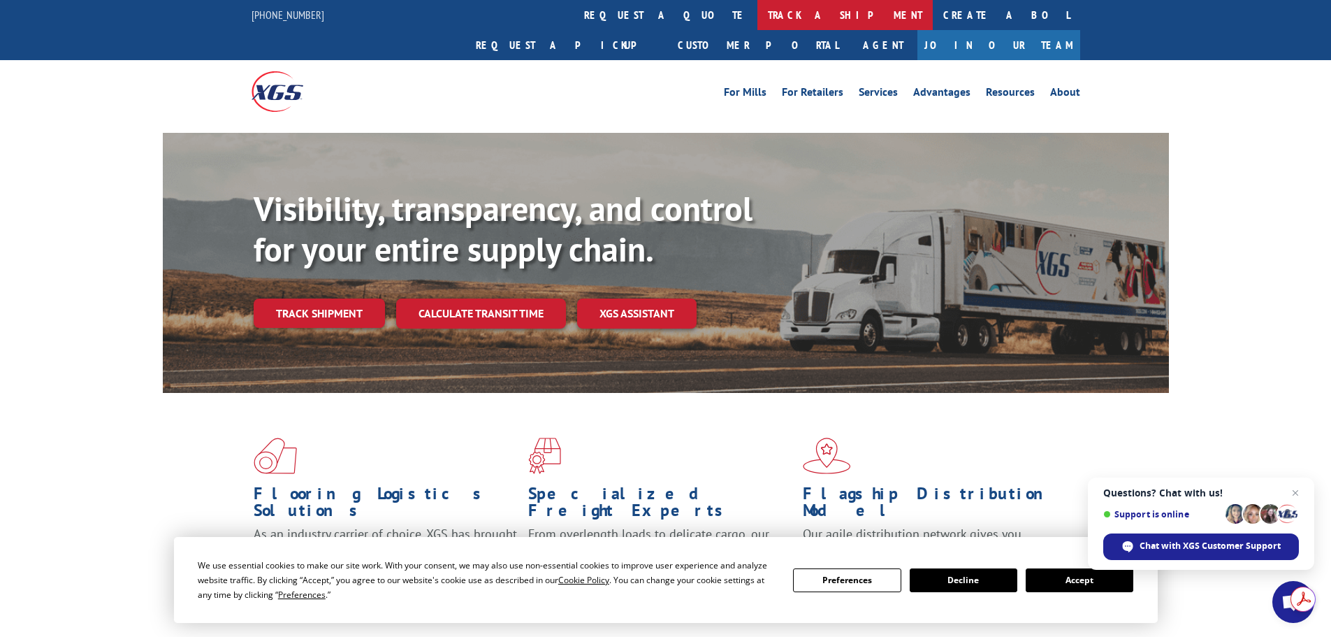  Describe the element at coordinates (544, 456) in the screenshot. I see `img: xgs-icon-focused-on-flooring-red` at that location.